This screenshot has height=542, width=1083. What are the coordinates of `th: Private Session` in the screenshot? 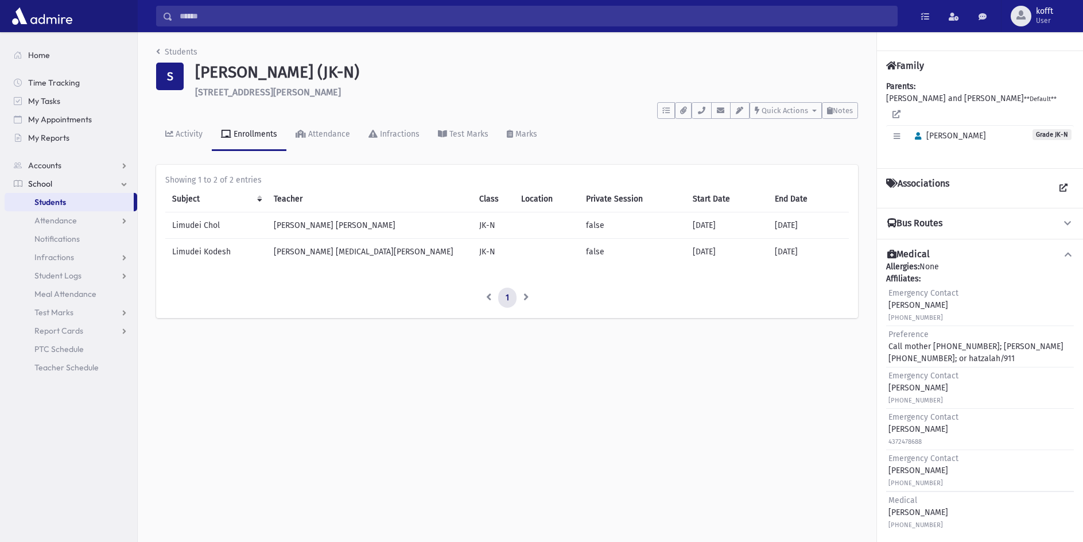 It's located at (633, 199).